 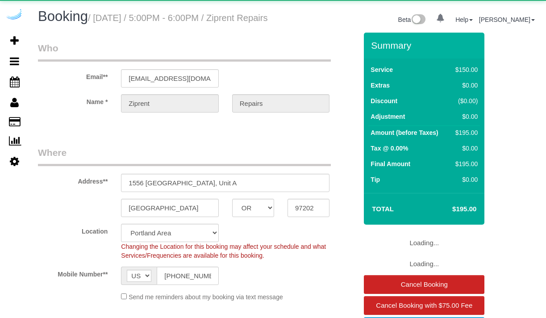 What do you see at coordinates (308, 207) in the screenshot?
I see `input: Zip Code**` at bounding box center [308, 207].